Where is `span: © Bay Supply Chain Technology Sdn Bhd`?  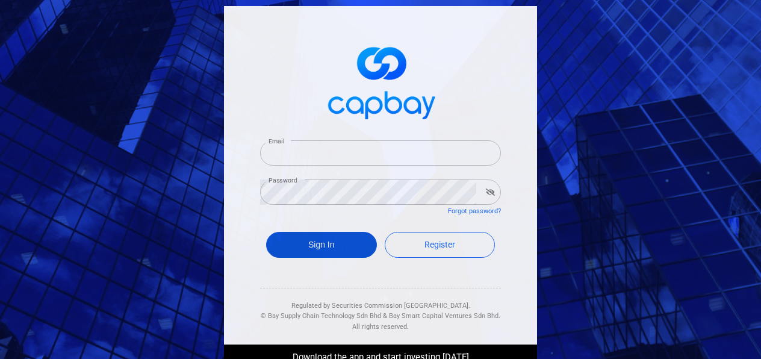
span: © Bay Supply Chain Technology Sdn Bhd is located at coordinates (321, 315).